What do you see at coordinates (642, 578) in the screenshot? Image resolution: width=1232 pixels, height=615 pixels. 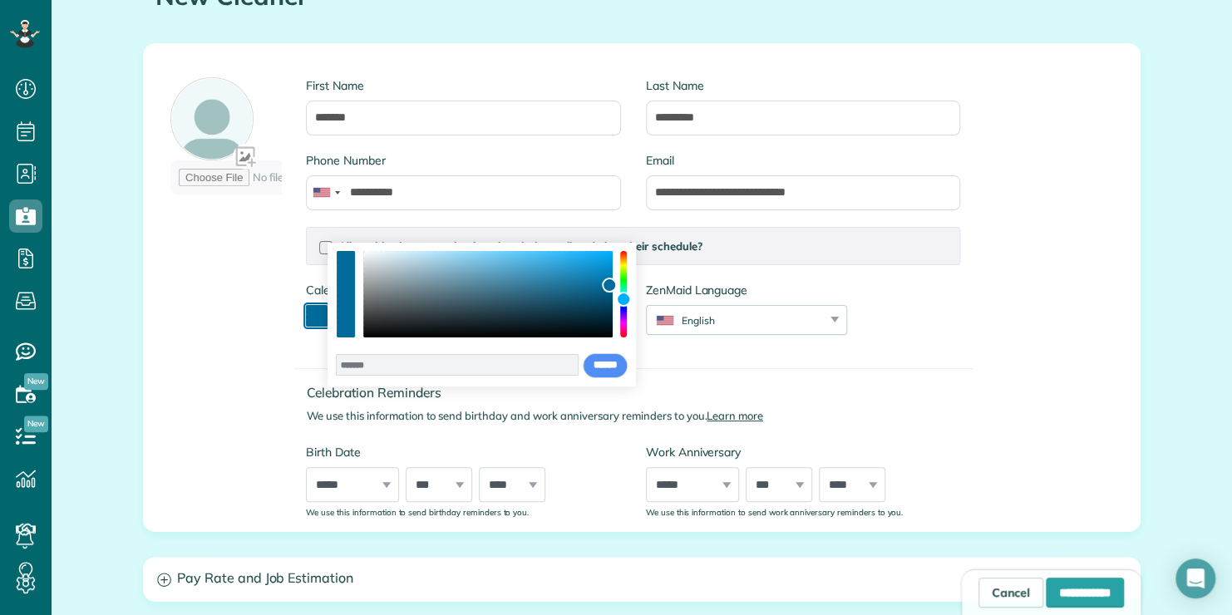 I see `h3: Pay Rate and Job Estimation` at bounding box center [642, 578].